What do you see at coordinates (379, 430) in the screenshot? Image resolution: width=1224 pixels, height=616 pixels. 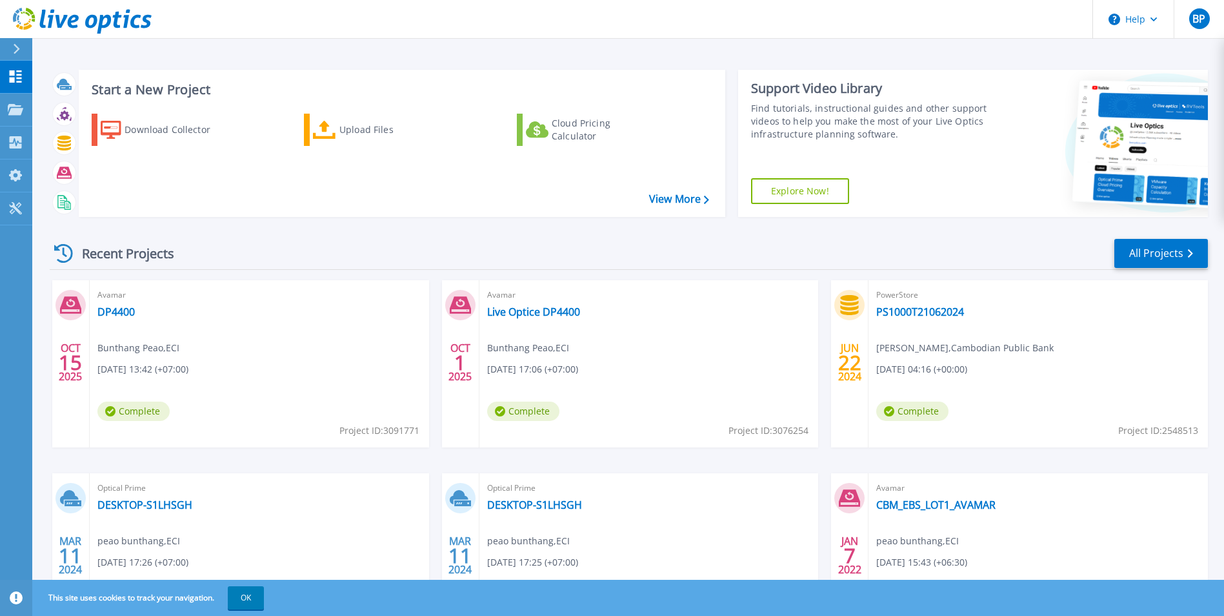 I see `span: Project ID: 3091771` at bounding box center [379, 430].